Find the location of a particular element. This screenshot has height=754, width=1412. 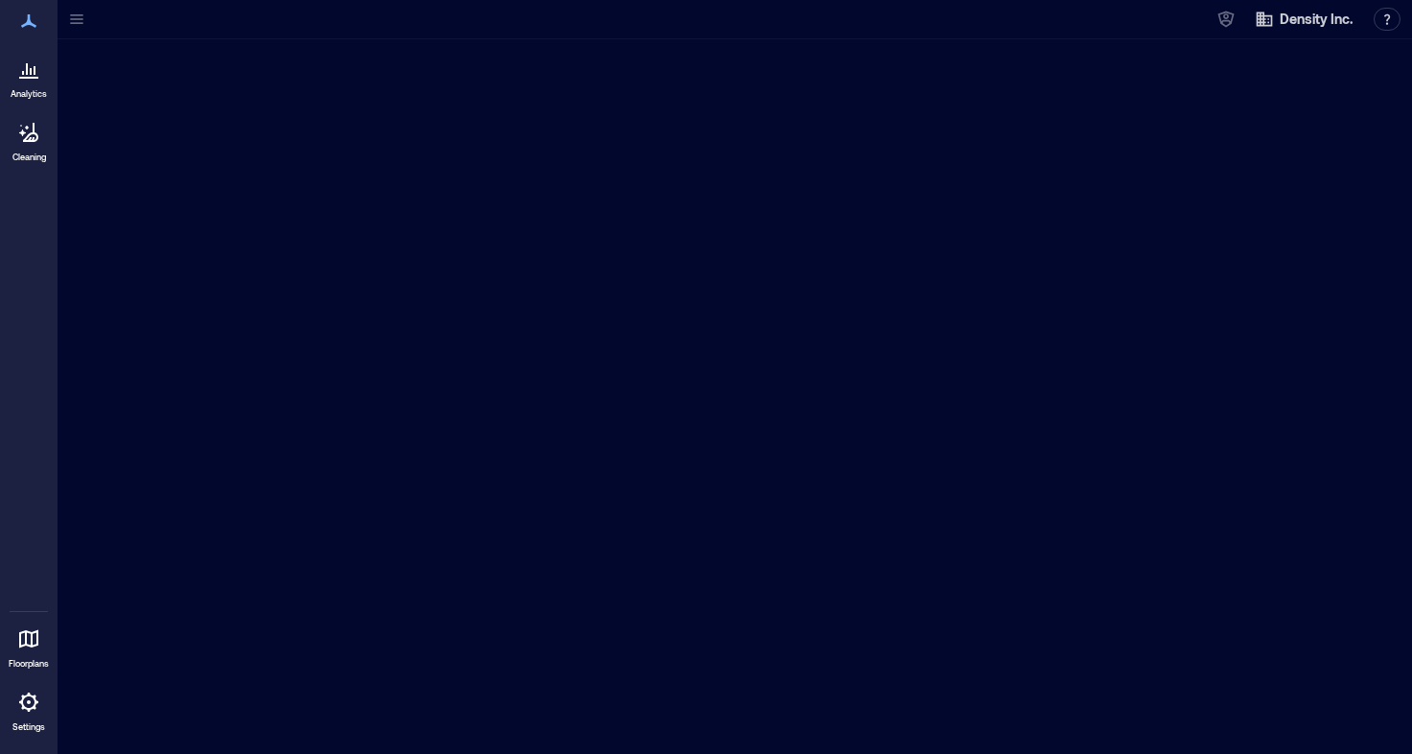

a: Cleaning is located at coordinates (29, 139).